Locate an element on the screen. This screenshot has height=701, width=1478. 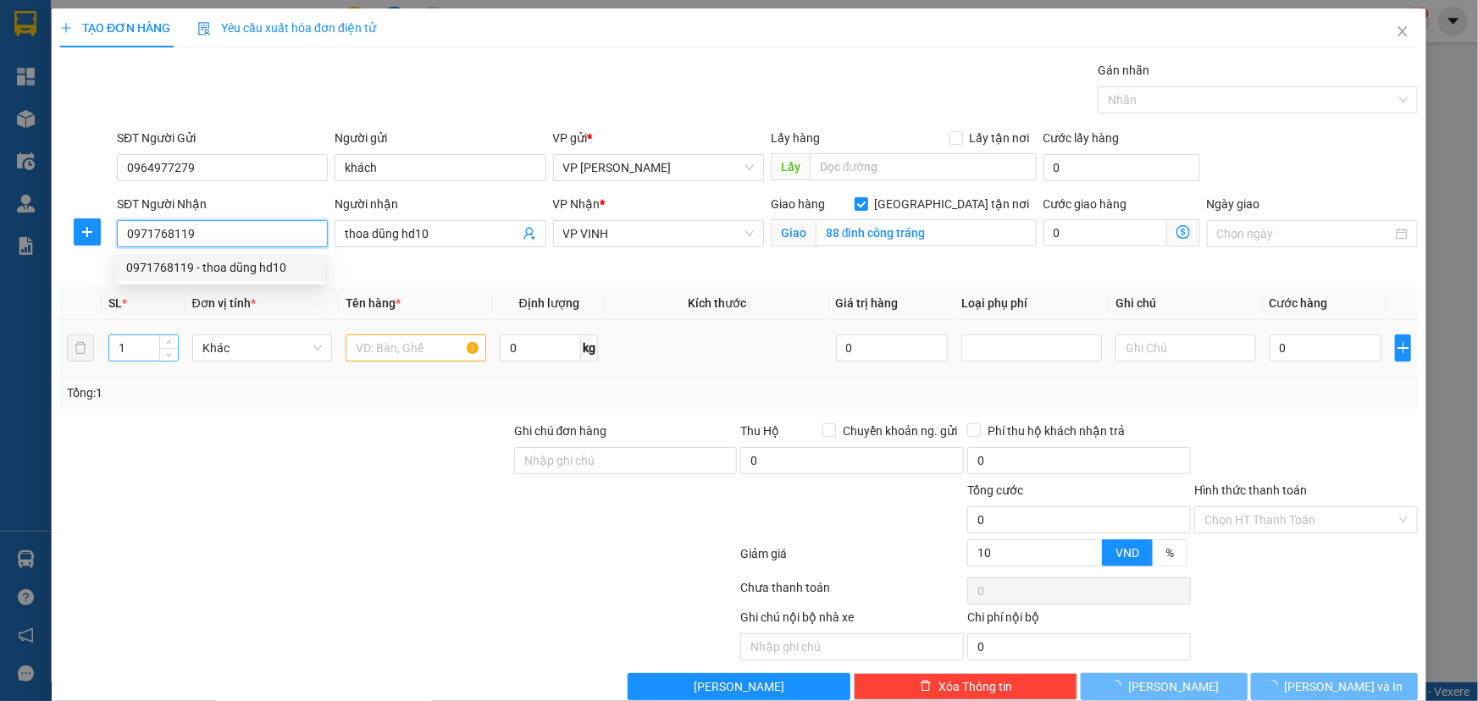
input: VD: Bàn, Ghế is located at coordinates (416, 348).